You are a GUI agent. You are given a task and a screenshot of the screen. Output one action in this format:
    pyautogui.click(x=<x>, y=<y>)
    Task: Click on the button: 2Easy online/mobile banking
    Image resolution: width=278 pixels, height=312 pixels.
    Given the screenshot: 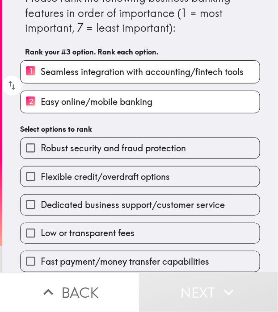 What is the action you would take?
    pyautogui.click(x=140, y=102)
    